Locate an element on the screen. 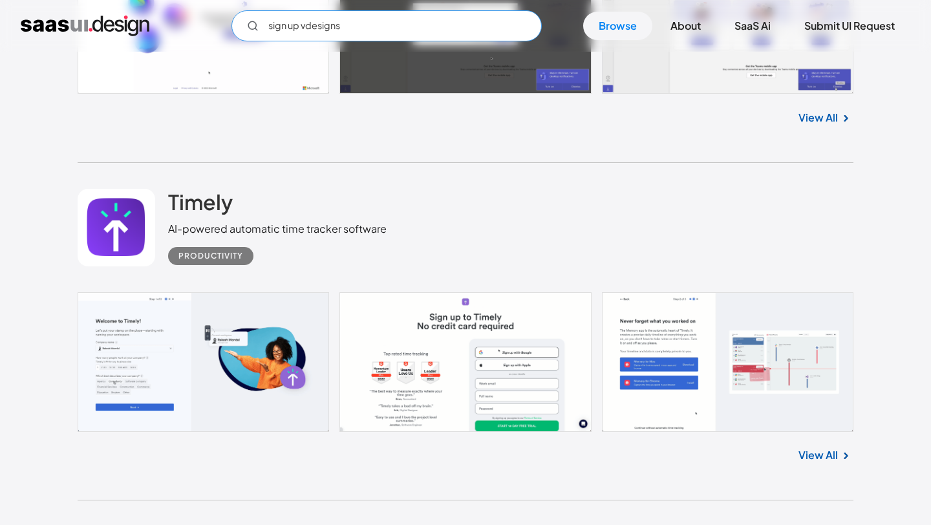 This screenshot has width=931, height=525. form: Email Form is located at coordinates (386, 26).